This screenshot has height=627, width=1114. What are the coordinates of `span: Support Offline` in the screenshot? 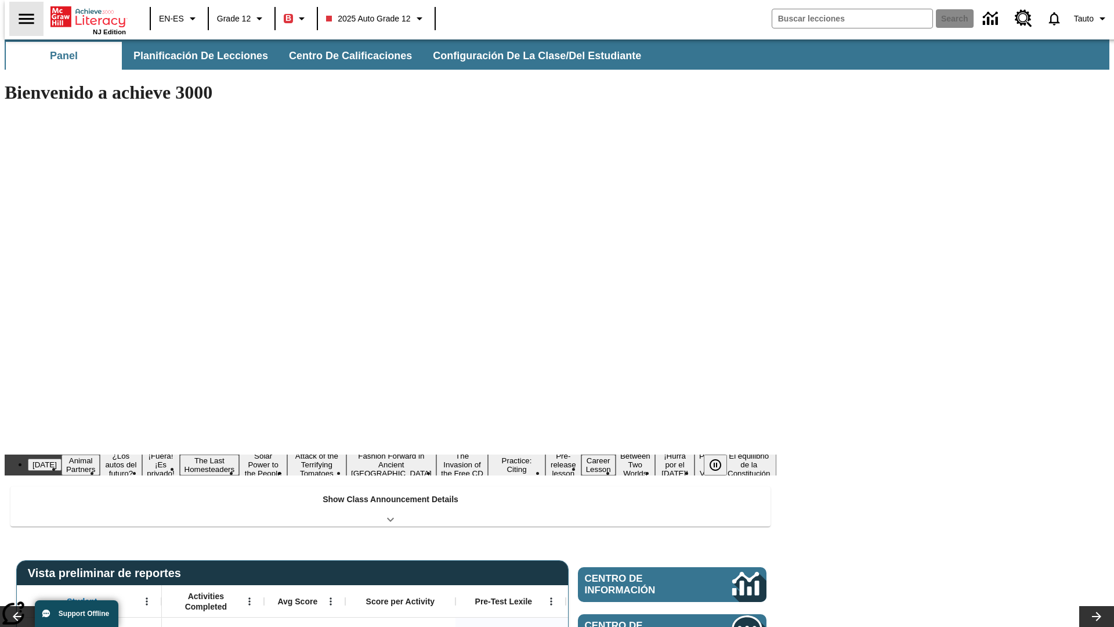 It's located at (84, 613).